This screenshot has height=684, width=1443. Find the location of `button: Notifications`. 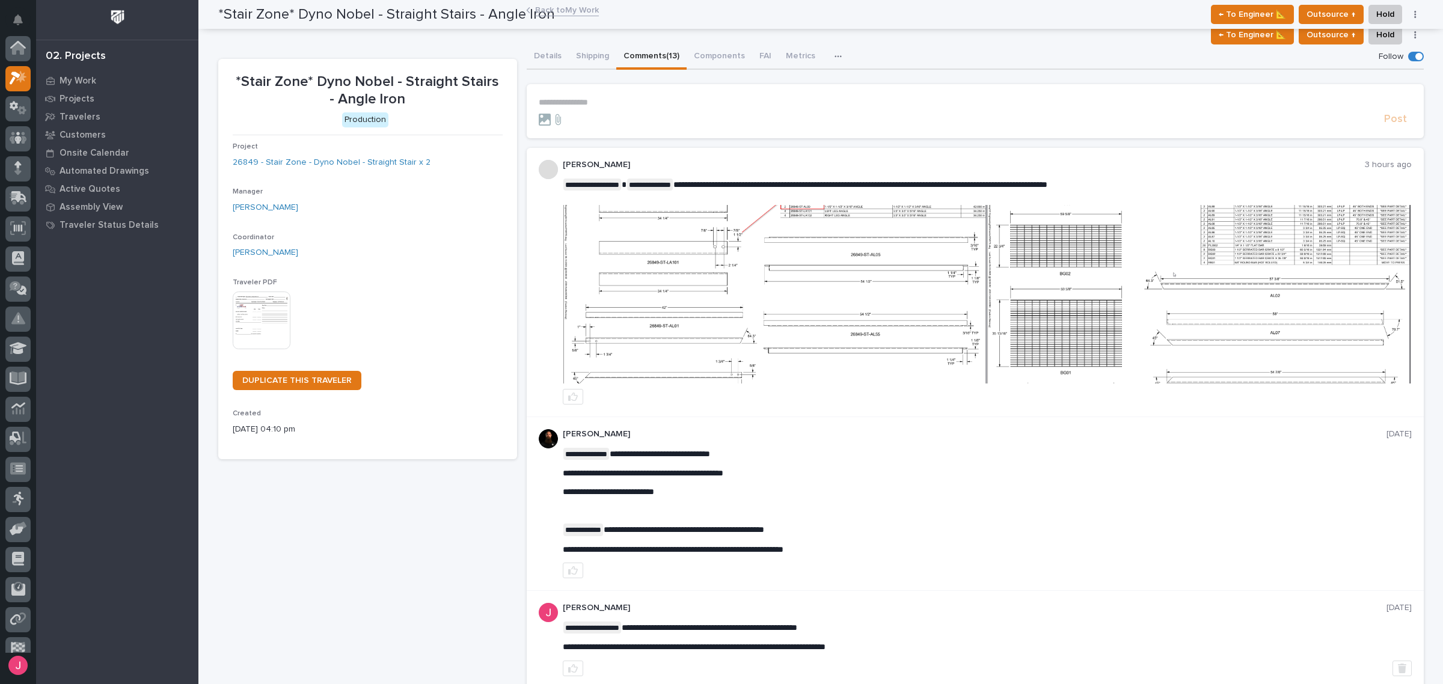

button: Notifications is located at coordinates (18, 20).